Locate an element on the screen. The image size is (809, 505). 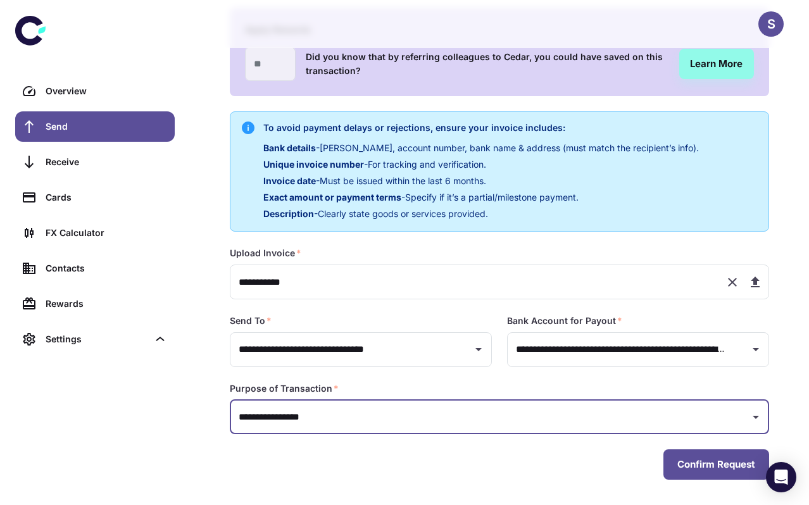
a: FX Calculator is located at coordinates (95, 233).